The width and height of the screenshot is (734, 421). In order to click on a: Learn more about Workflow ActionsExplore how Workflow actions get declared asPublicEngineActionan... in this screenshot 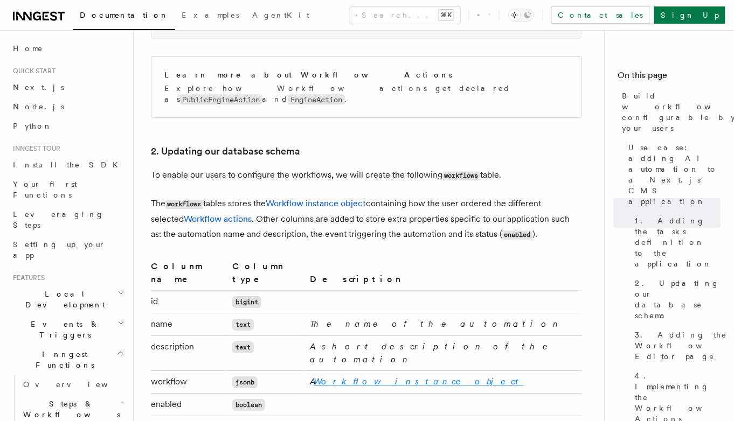, I will do `click(366, 87)`.